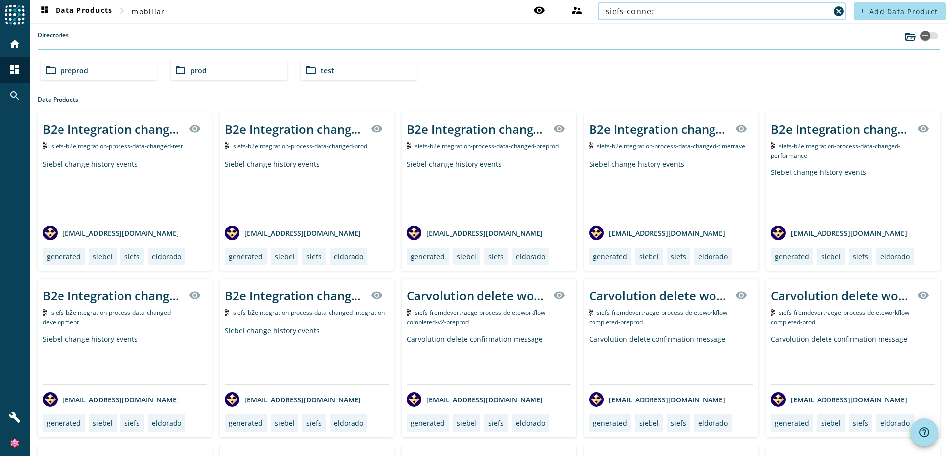  What do you see at coordinates (899, 11) in the screenshot?
I see `button: Add Data Product` at bounding box center [899, 11].